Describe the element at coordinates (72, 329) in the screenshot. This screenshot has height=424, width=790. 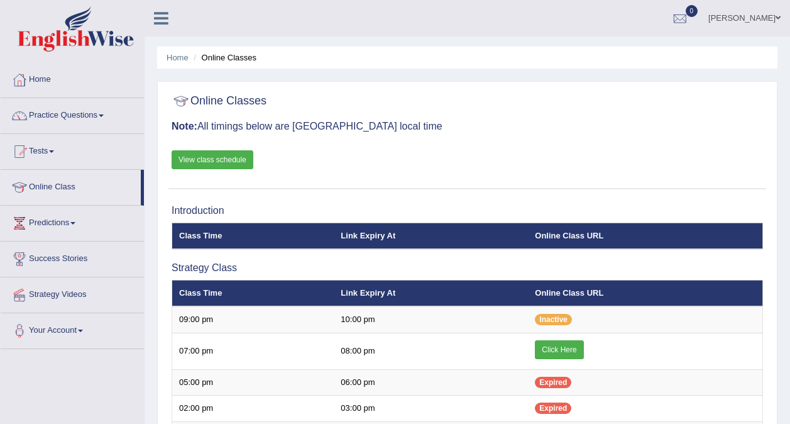
I see `a: Your Account` at that location.